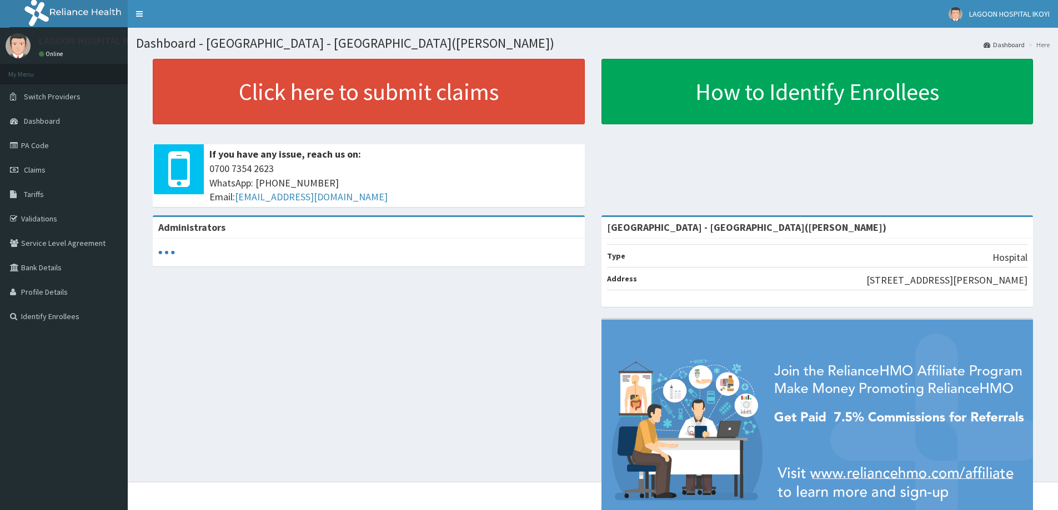 The width and height of the screenshot is (1058, 510). What do you see at coordinates (167, 253) in the screenshot?
I see `svg: audio-loading` at bounding box center [167, 253].